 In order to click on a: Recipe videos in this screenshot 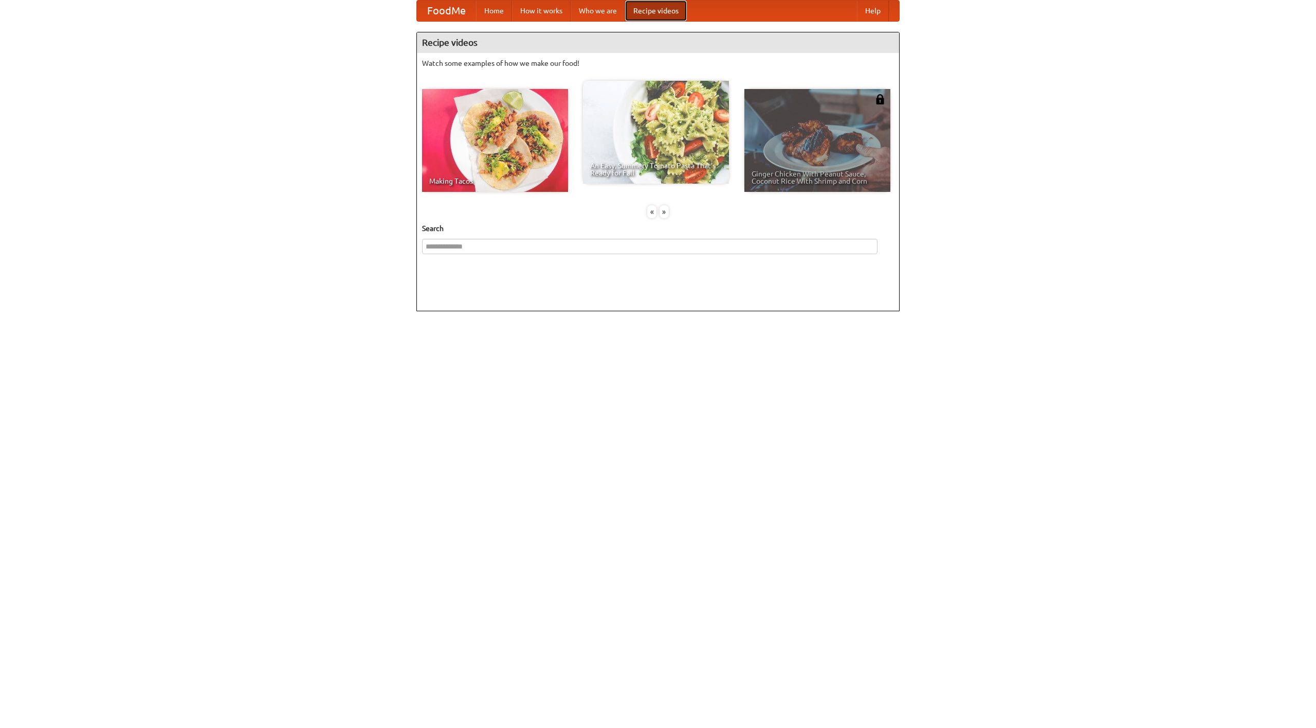, I will do `click(656, 11)`.